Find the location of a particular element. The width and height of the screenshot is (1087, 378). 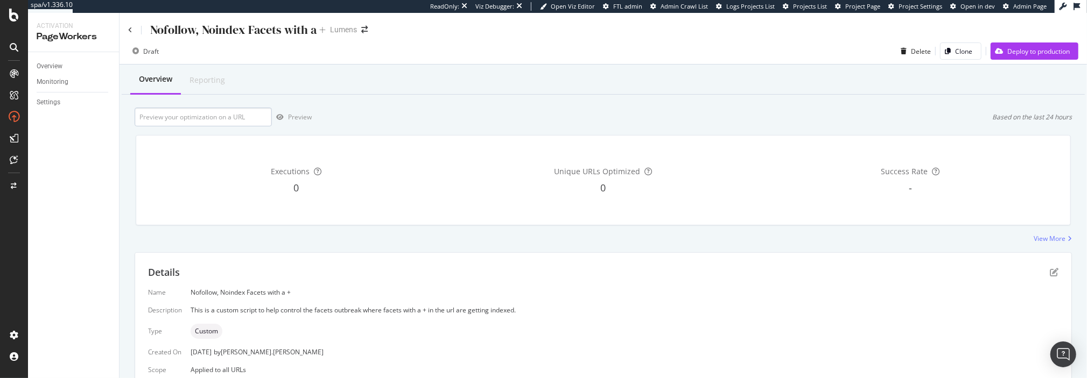

a: Project Page is located at coordinates (857, 6).